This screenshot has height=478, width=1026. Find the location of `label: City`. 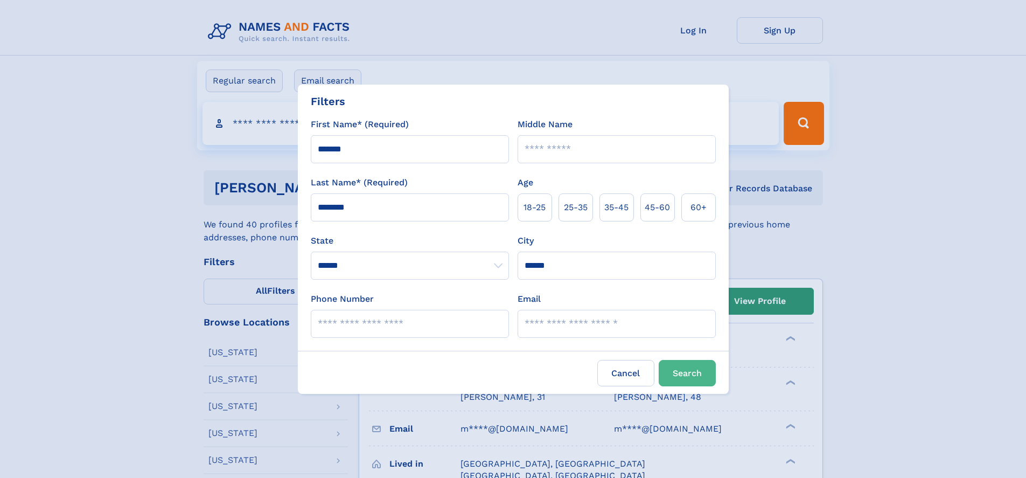

label: City is located at coordinates (526, 241).